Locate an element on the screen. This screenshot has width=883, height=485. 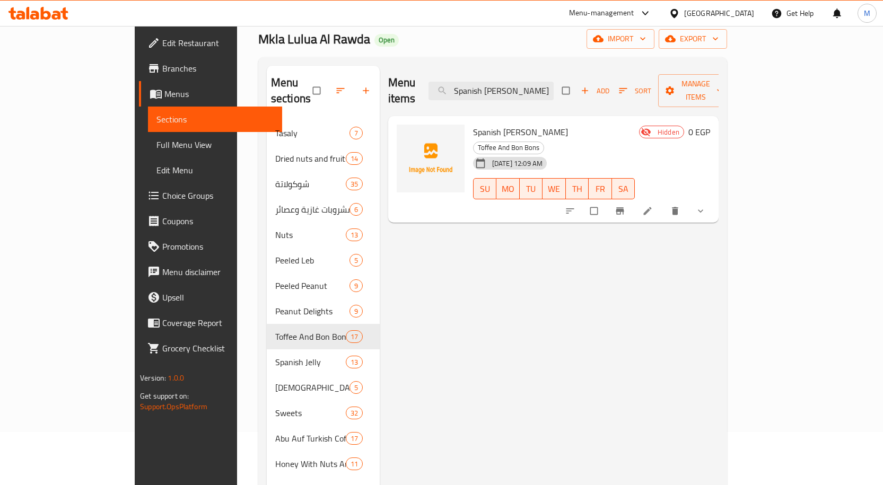
button: Sort is located at coordinates (635, 91).